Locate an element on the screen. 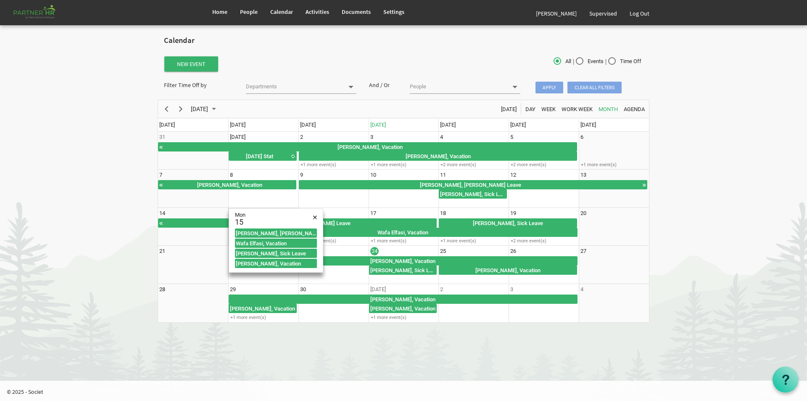 Image resolution: width=807 pixels, height=401 pixels. div: Thursday, September 11, 2025 is located at coordinates (443, 175).